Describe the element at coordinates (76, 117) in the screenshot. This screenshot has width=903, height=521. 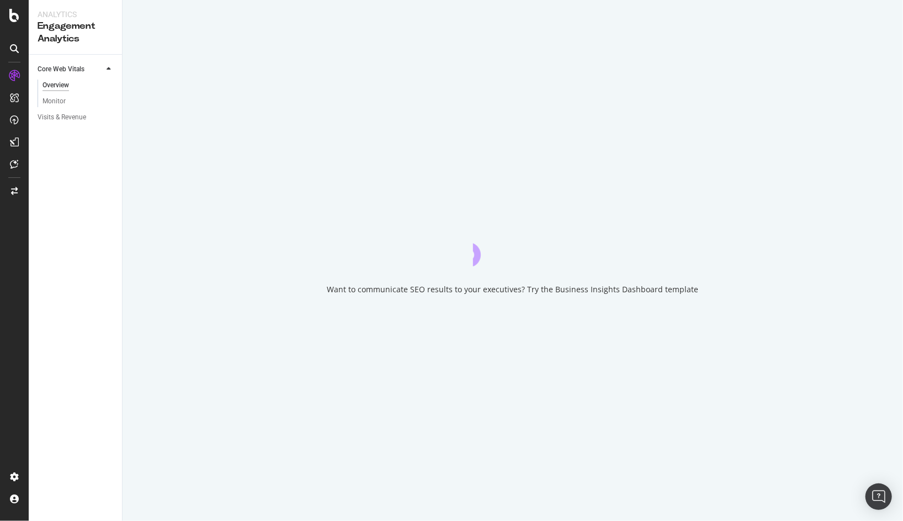
I see `a: Visits & Revenue` at that location.